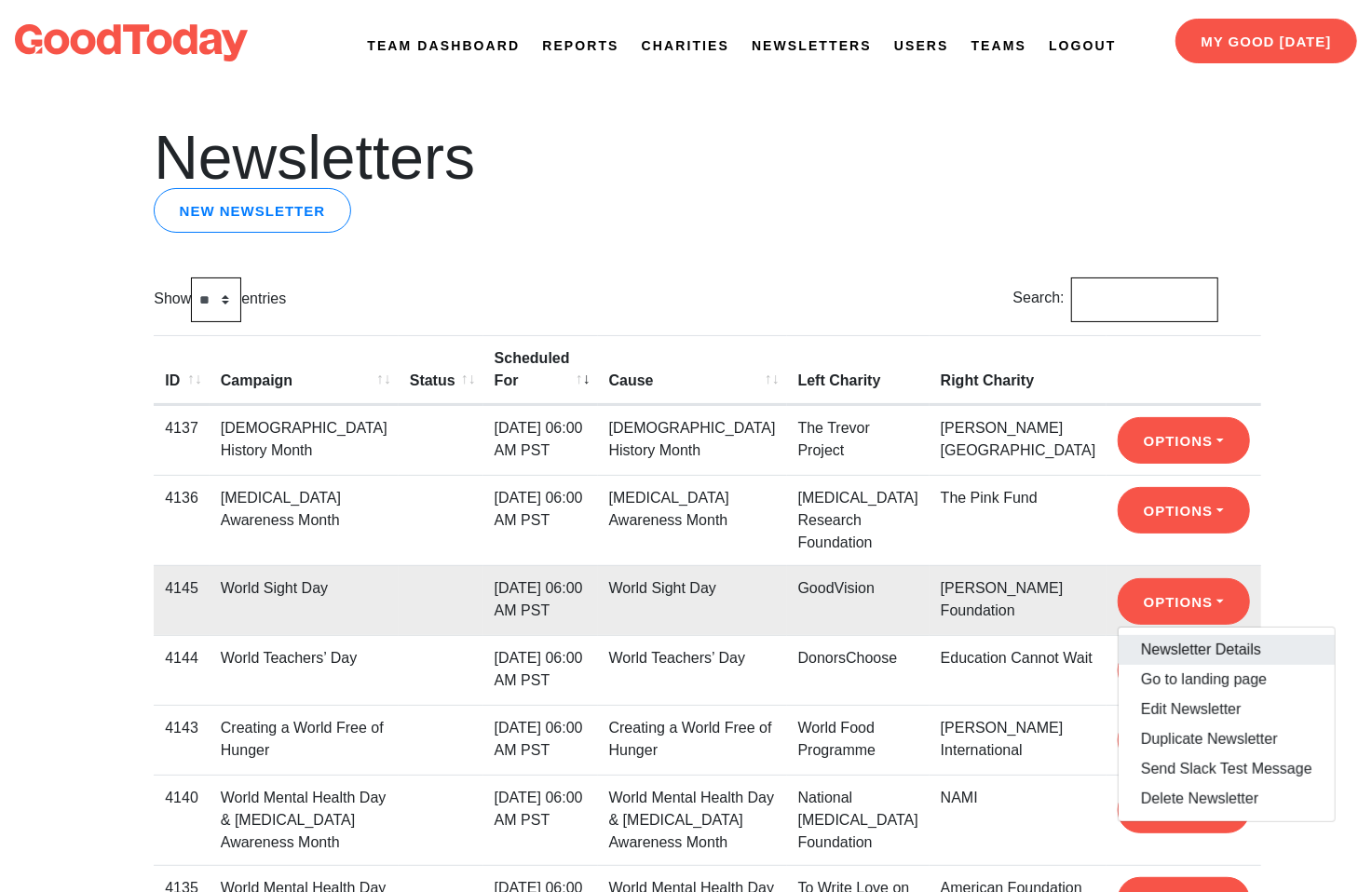 The width and height of the screenshot is (1372, 892). I want to click on td: 4143, so click(181, 740).